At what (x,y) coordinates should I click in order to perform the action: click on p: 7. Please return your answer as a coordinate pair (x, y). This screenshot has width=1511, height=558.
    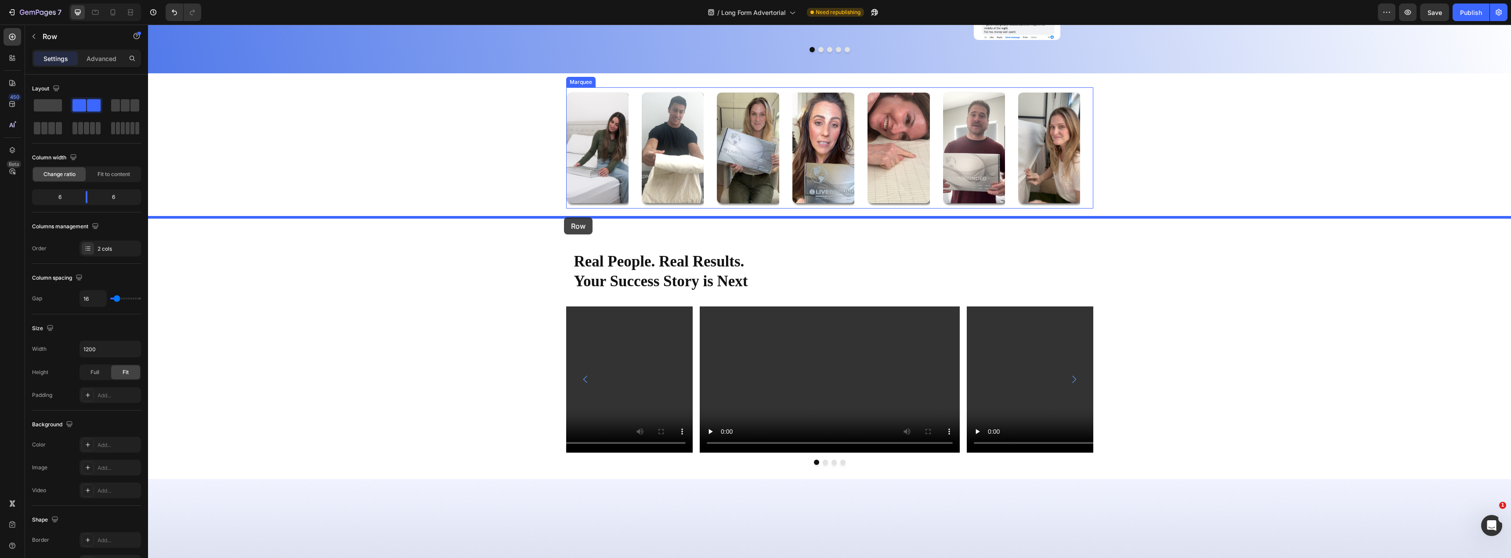
    Looking at the image, I should click on (59, 12).